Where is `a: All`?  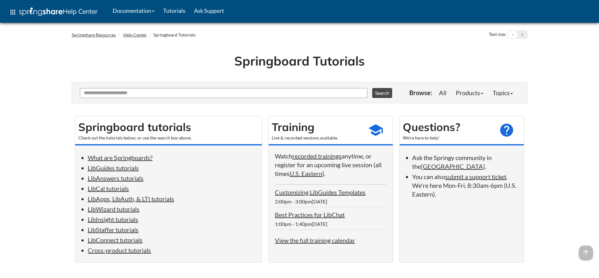
a: All is located at coordinates (443, 93).